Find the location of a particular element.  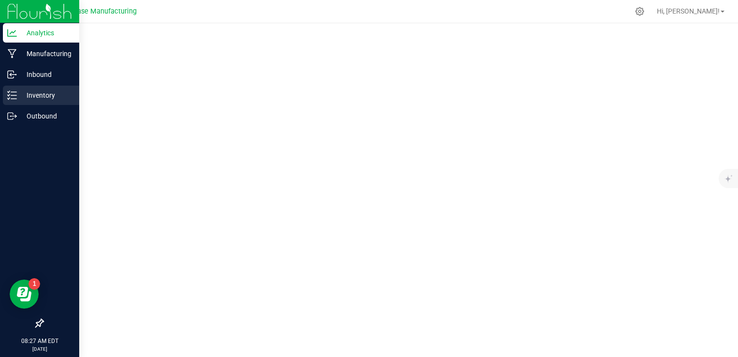

p: Outbound is located at coordinates (46, 116).